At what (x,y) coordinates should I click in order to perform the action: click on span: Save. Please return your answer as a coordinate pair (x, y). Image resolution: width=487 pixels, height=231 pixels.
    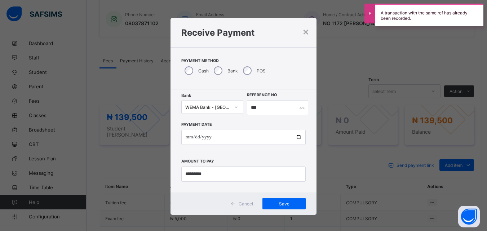
    Looking at the image, I should click on (284, 204).